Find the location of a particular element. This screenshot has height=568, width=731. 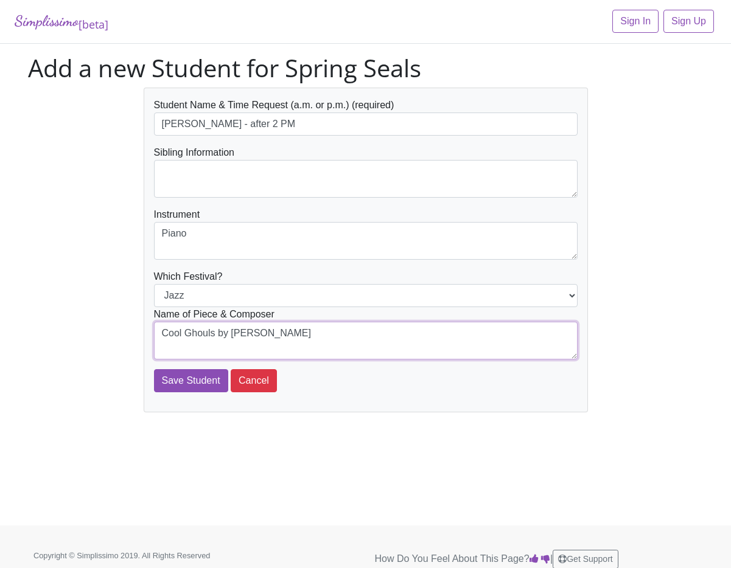

sub: [beta] is located at coordinates (93, 24).